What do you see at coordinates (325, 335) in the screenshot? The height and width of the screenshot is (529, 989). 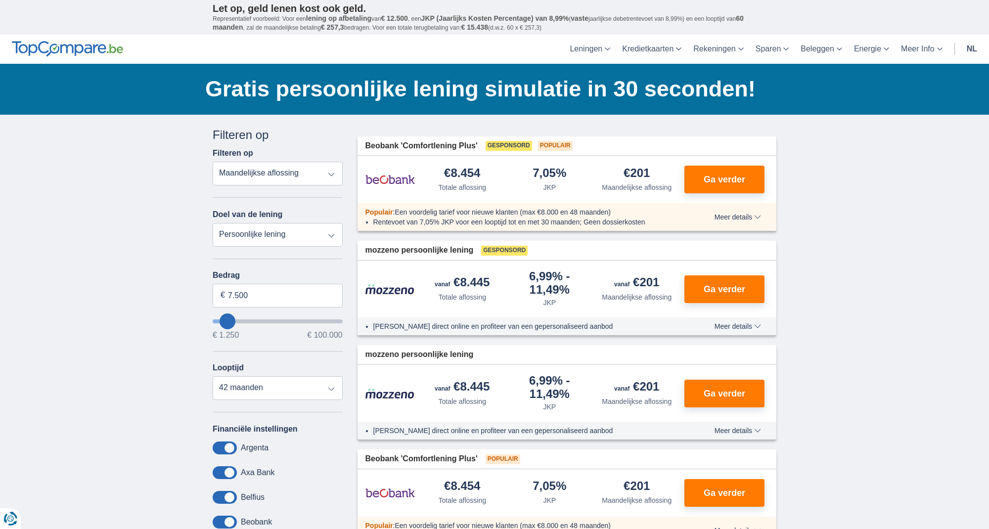 I see `span: € 100.000` at bounding box center [325, 335].